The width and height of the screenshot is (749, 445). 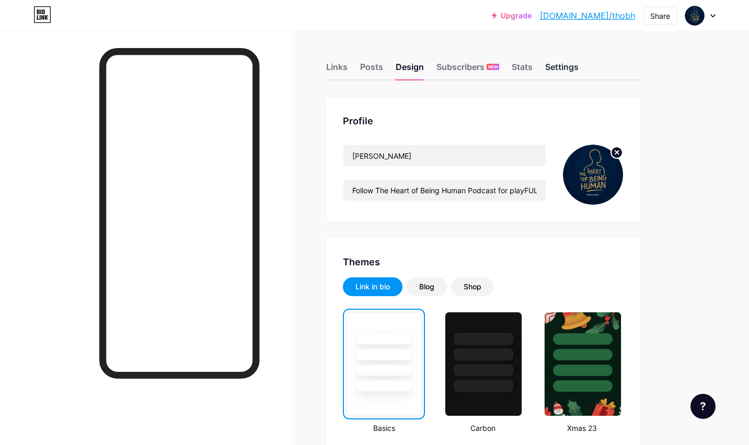 What do you see at coordinates (410, 70) in the screenshot?
I see `div: Design` at bounding box center [410, 70].